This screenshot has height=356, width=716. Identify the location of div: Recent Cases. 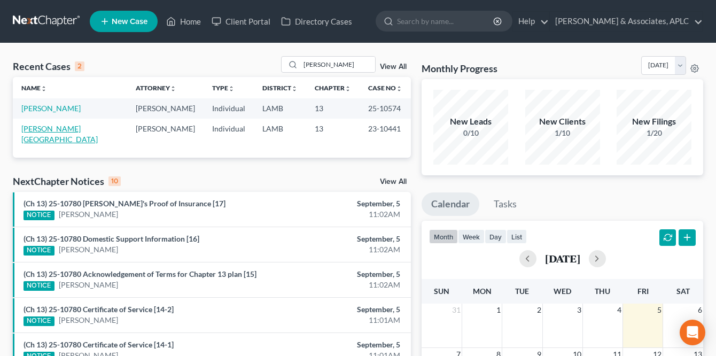
(49, 66).